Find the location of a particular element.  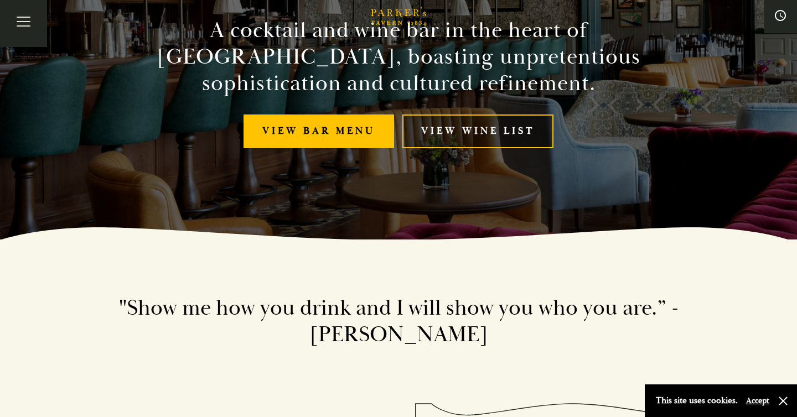

a: View Wine List is located at coordinates (478, 131).